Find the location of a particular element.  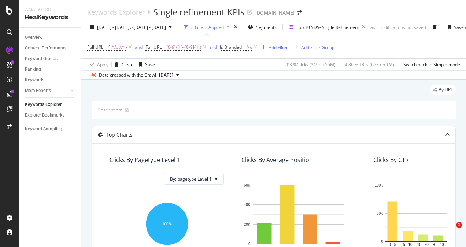

a: Overview is located at coordinates (50, 37).